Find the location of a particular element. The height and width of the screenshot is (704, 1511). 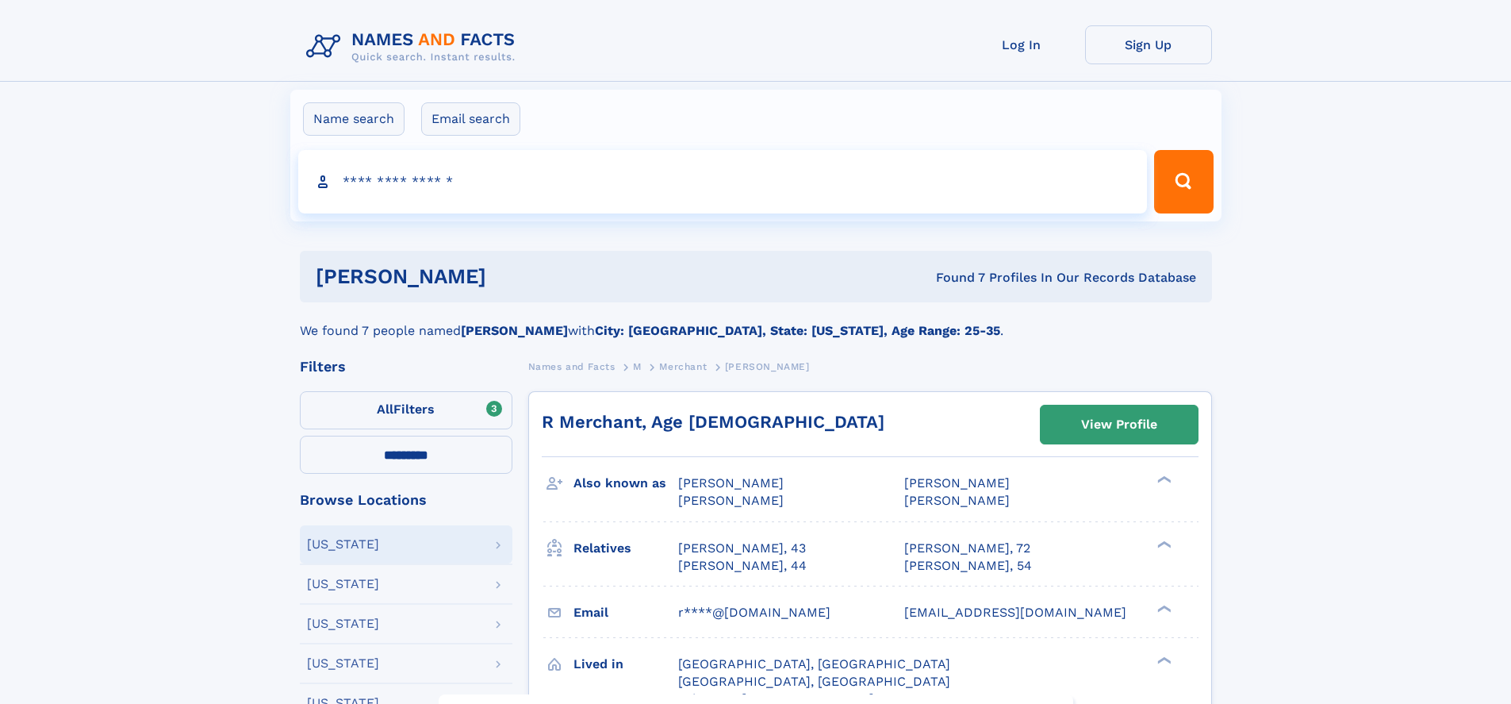

h3: Also known as is located at coordinates (626, 483).